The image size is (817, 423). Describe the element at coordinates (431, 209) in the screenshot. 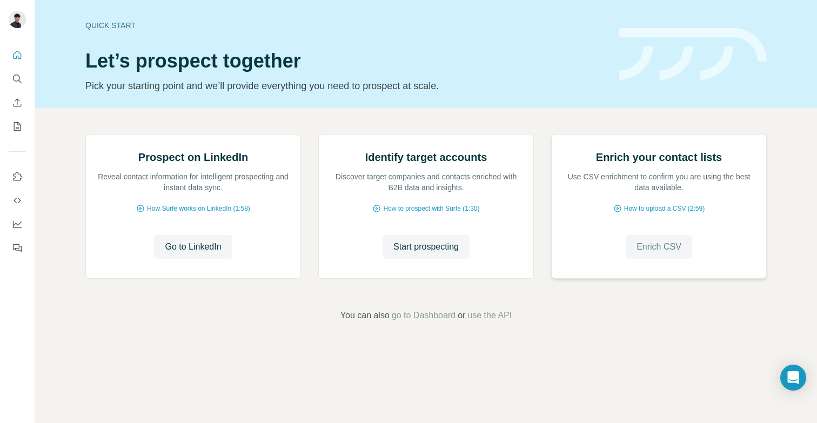

I see `span: How to prospect with Surfe (1:30)` at that location.